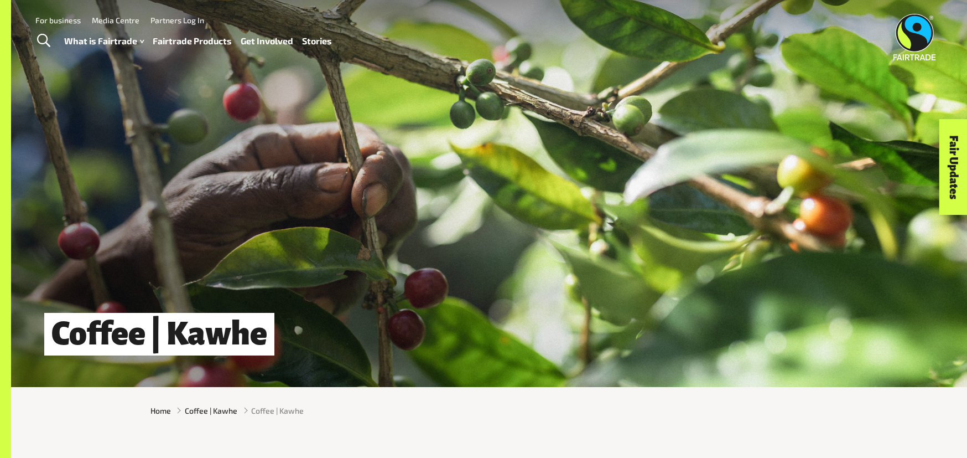 The image size is (967, 458). What do you see at coordinates (116, 20) in the screenshot?
I see `a: Media Centre` at bounding box center [116, 20].